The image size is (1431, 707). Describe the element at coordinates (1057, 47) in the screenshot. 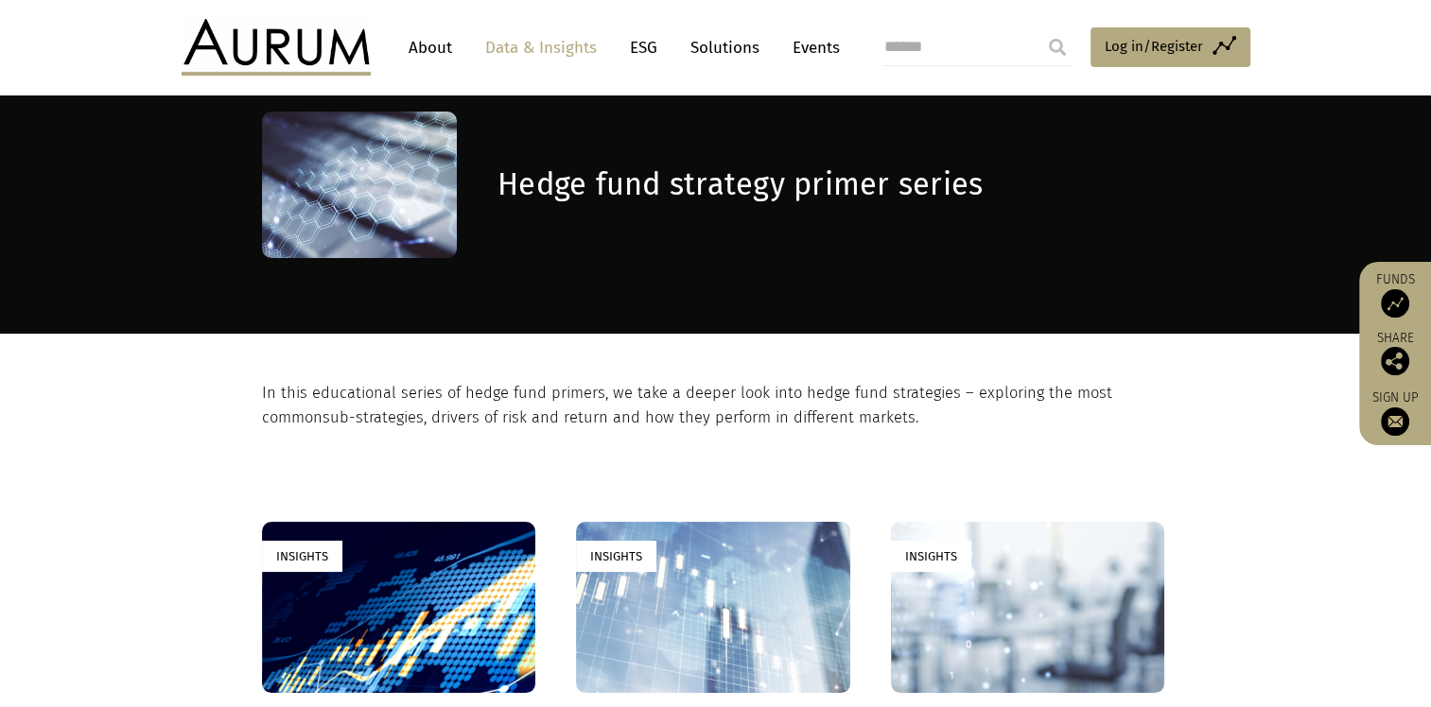

I see `input: Submit` at that location.